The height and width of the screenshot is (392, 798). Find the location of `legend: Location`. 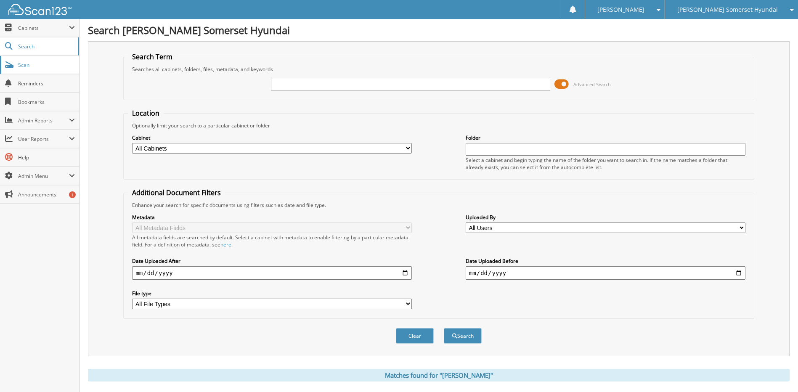

legend: Location is located at coordinates (145, 113).